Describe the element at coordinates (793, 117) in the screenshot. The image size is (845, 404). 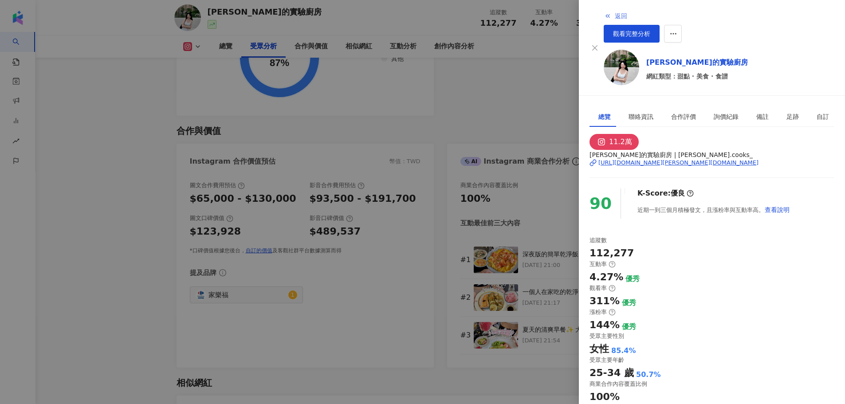
I see `div: 足跡` at that location.